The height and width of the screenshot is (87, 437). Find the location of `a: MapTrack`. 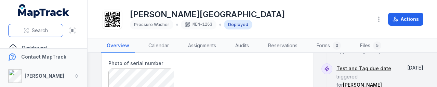

a: MapTrack is located at coordinates (44, 11).